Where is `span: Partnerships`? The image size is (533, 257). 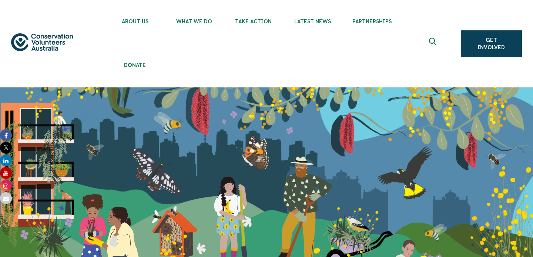
span: Partnerships is located at coordinates (372, 21).